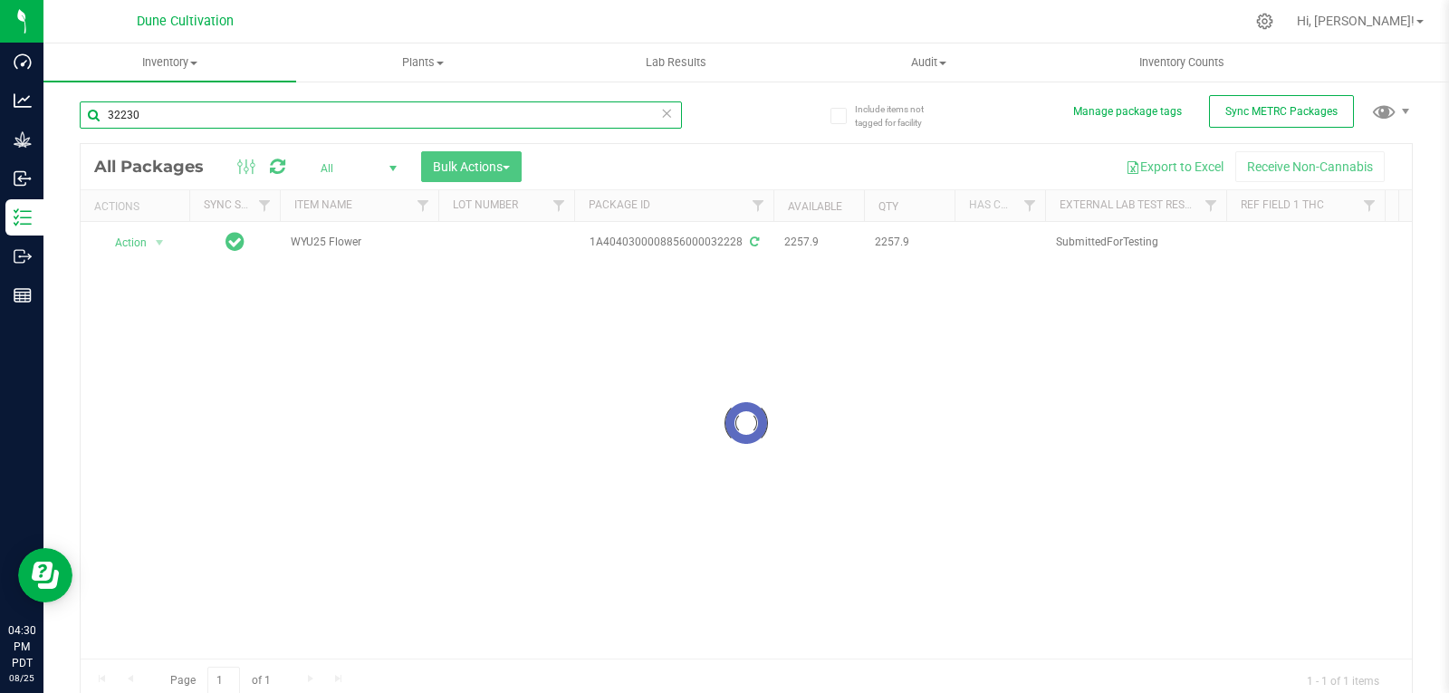  What do you see at coordinates (22, 678) in the screenshot?
I see `p: 08/25` at bounding box center [22, 678].